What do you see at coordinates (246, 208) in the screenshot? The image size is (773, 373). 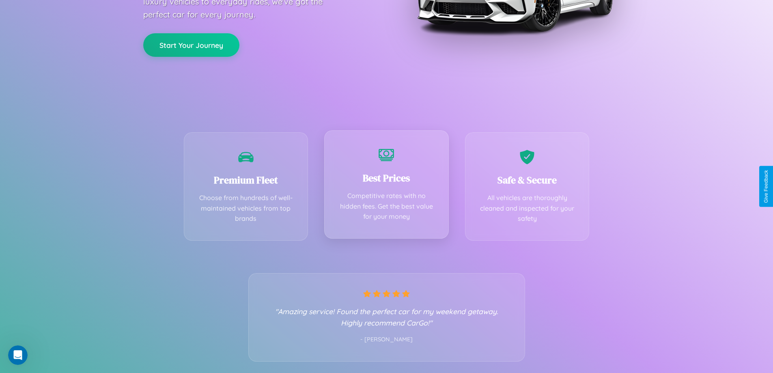 I see `p: Choose from hundreds of well-maintained vehicles from top brands` at bounding box center [246, 208].